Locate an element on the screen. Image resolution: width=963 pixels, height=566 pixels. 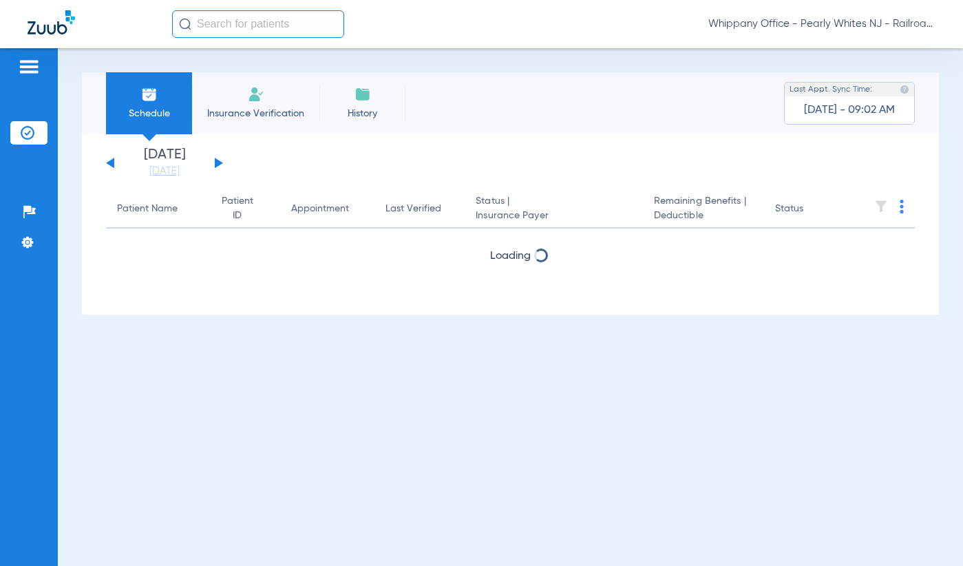
span: History is located at coordinates (362, 114).